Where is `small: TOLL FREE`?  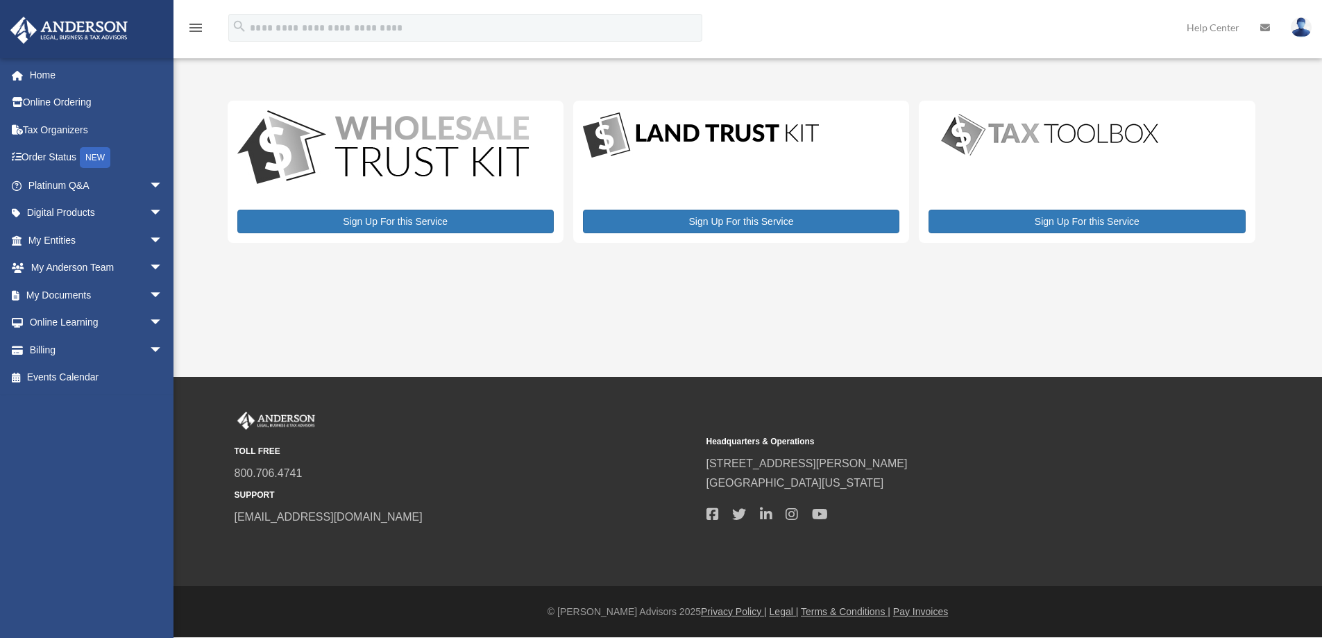
small: TOLL FREE is located at coordinates (466, 451).